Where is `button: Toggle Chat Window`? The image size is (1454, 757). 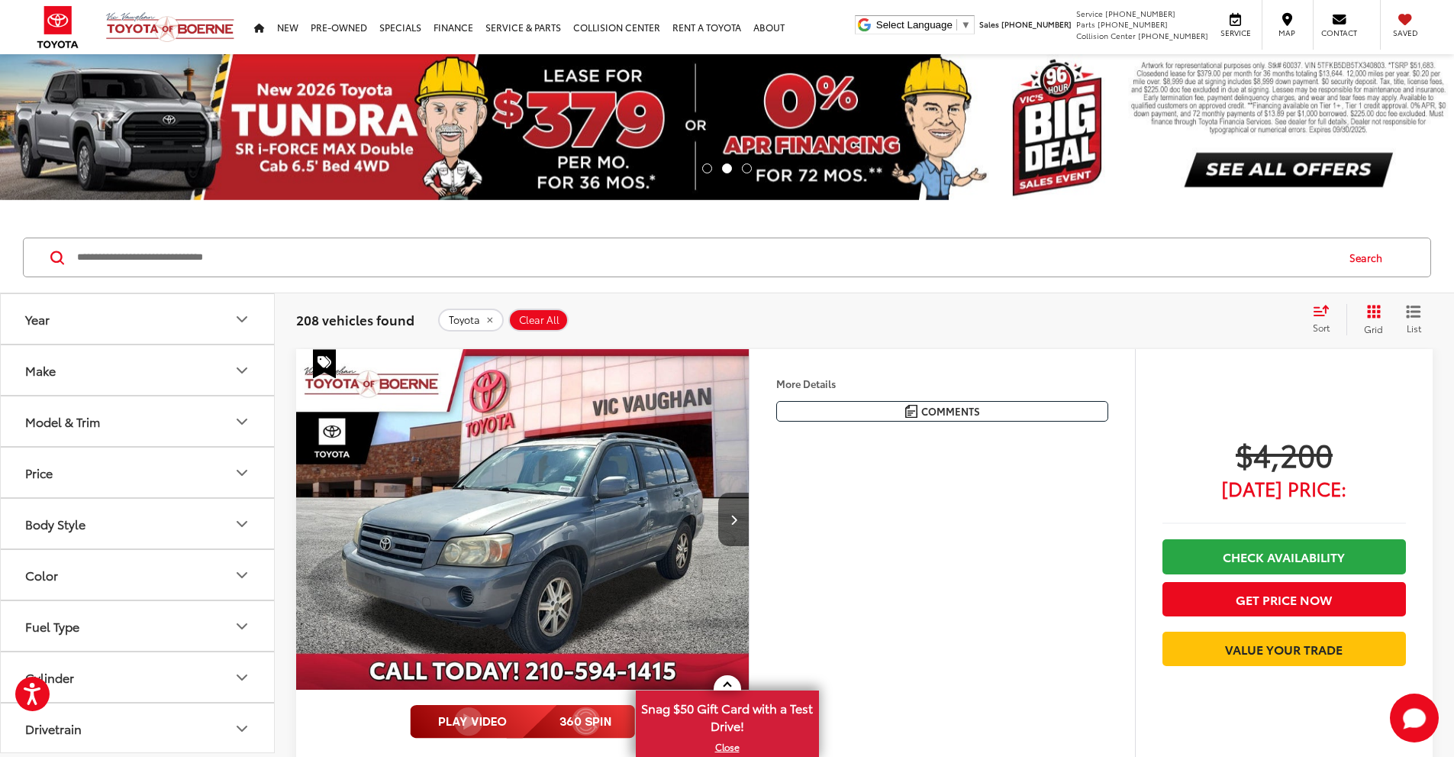
button: Toggle Chat Window is located at coordinates (1415, 718).